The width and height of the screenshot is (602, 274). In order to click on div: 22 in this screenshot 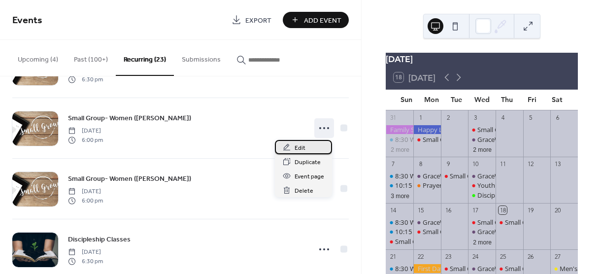, I will do `click(421, 256)`.